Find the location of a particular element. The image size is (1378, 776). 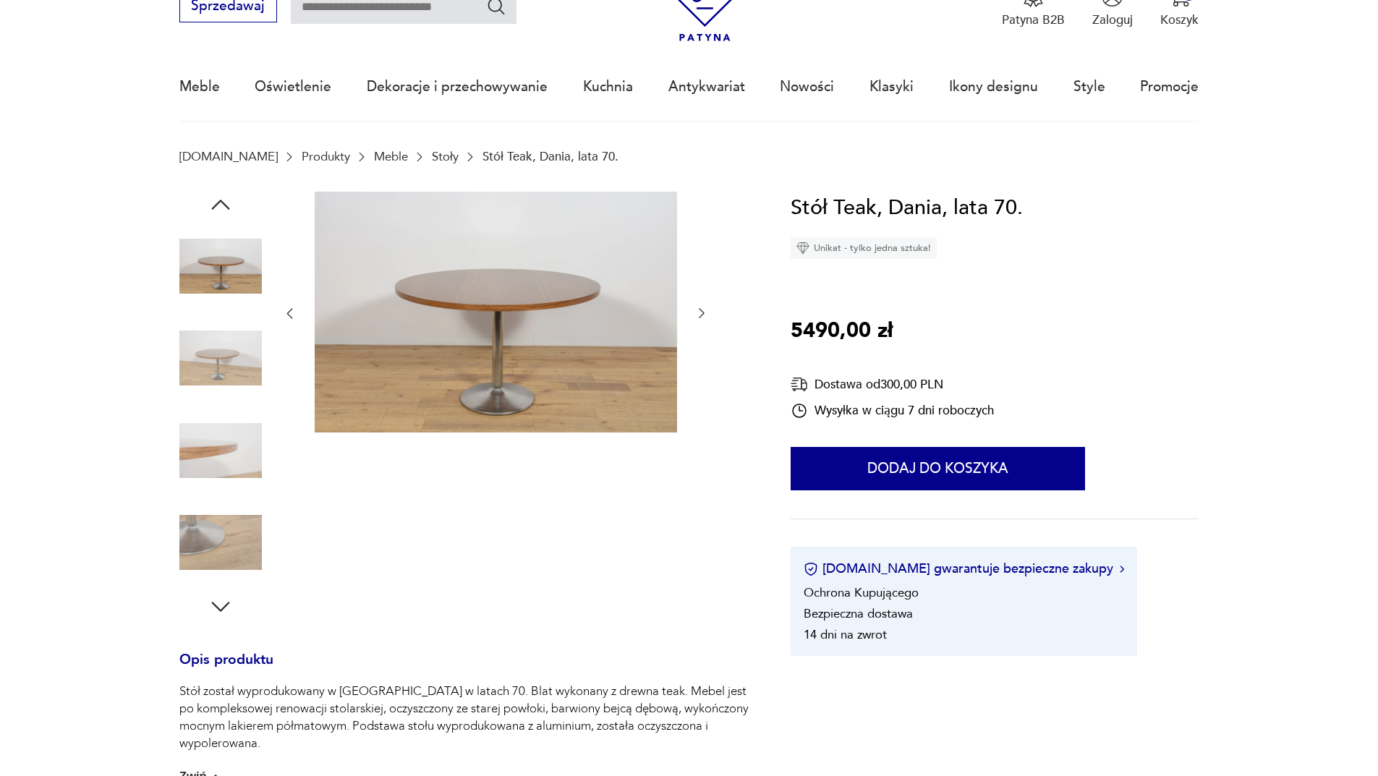

p: 5490,00 zł is located at coordinates (841, 331).